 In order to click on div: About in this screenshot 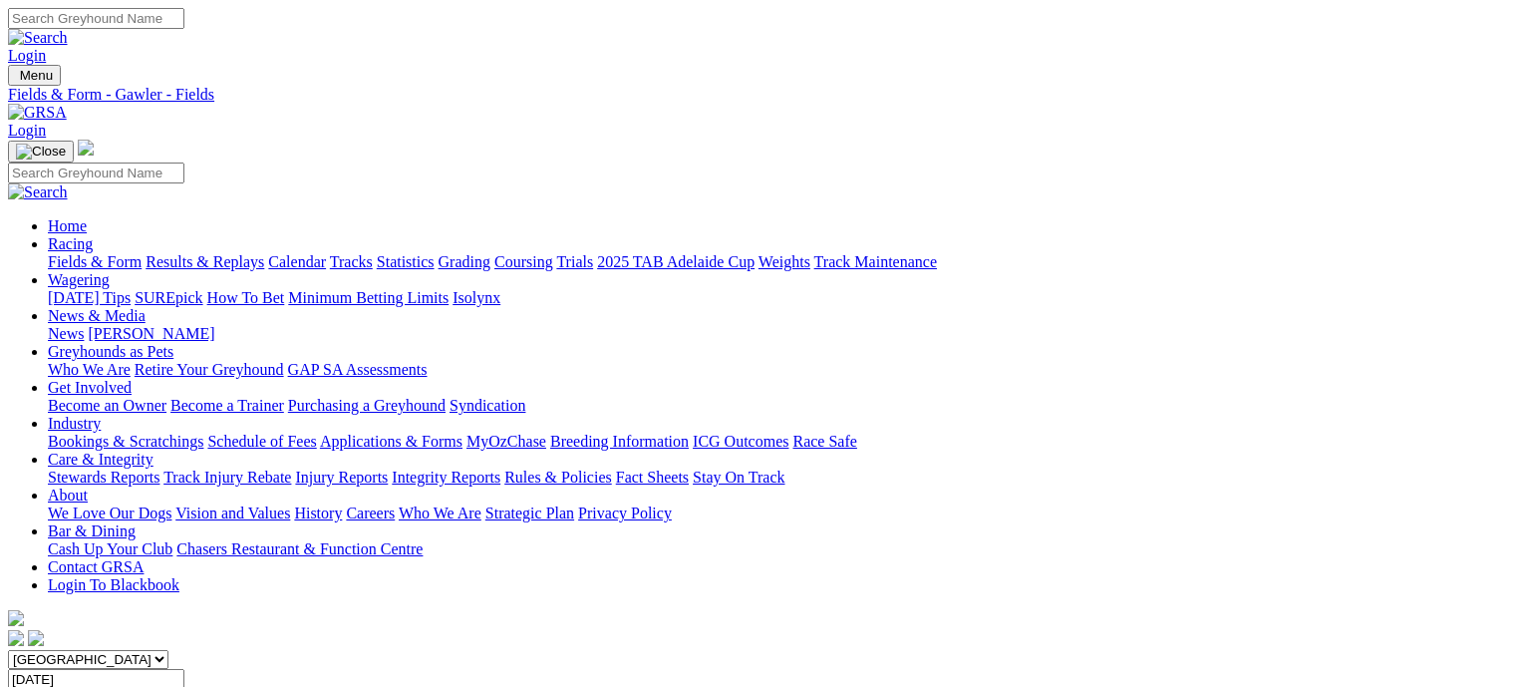, I will do `click(780, 513)`.